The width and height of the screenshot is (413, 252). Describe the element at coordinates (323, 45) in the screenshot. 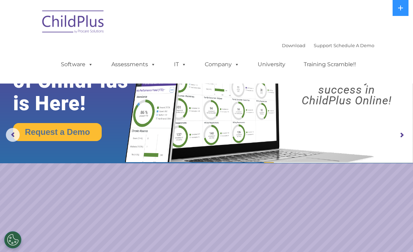

I see `a: Support` at that location.